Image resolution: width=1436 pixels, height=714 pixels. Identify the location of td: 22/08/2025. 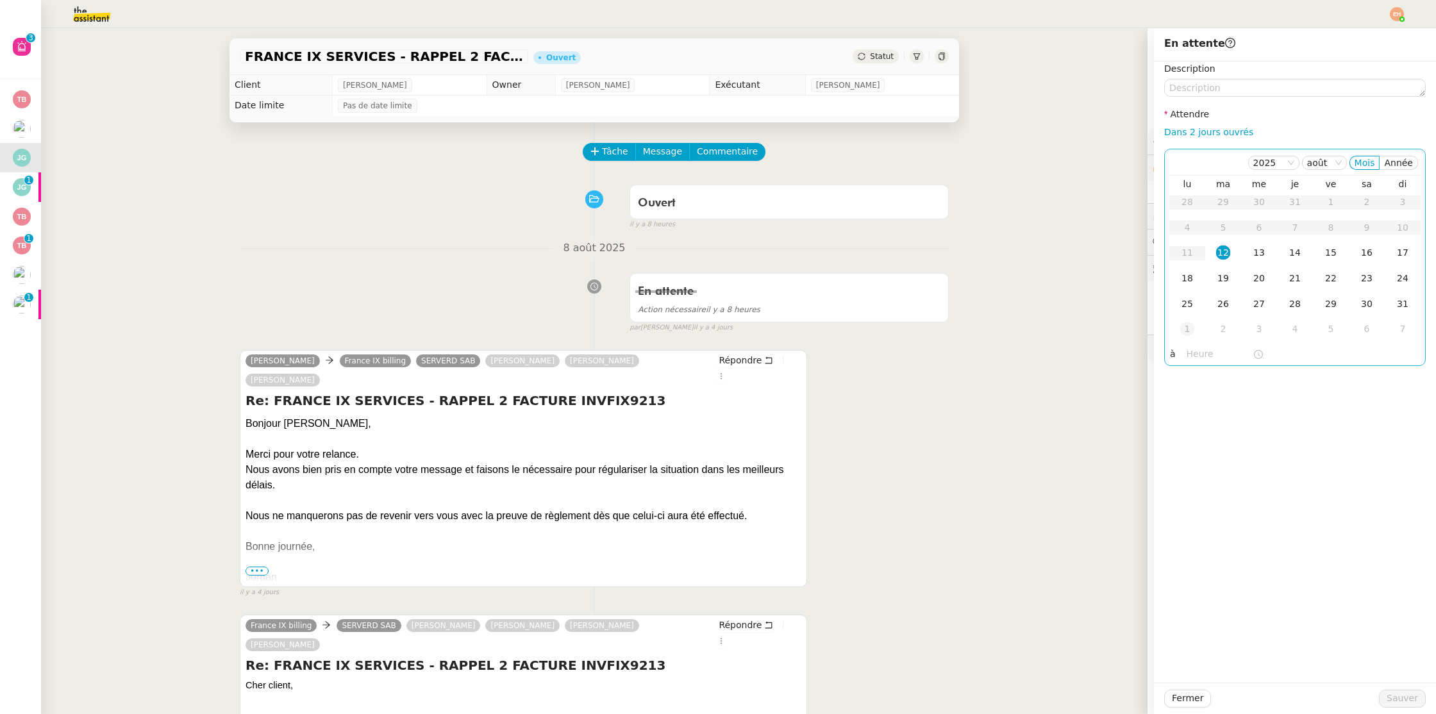
(1331, 279).